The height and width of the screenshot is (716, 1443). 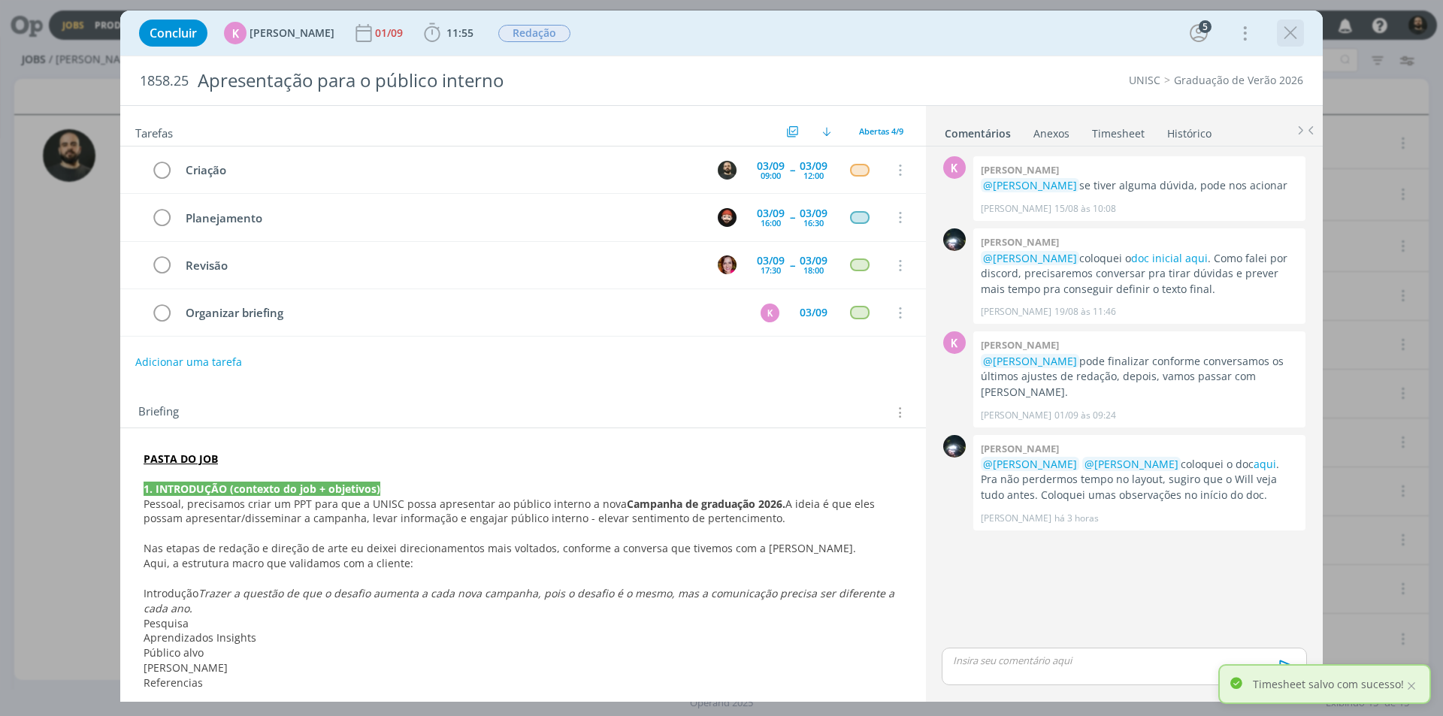 I want to click on p: Timesheet salvo com sucesso!, so click(x=1328, y=684).